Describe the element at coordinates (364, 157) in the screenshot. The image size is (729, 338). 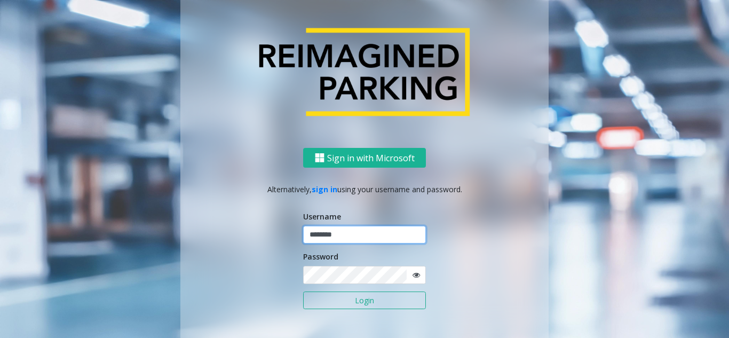
I see `button: Sign in with Microsoft` at that location.